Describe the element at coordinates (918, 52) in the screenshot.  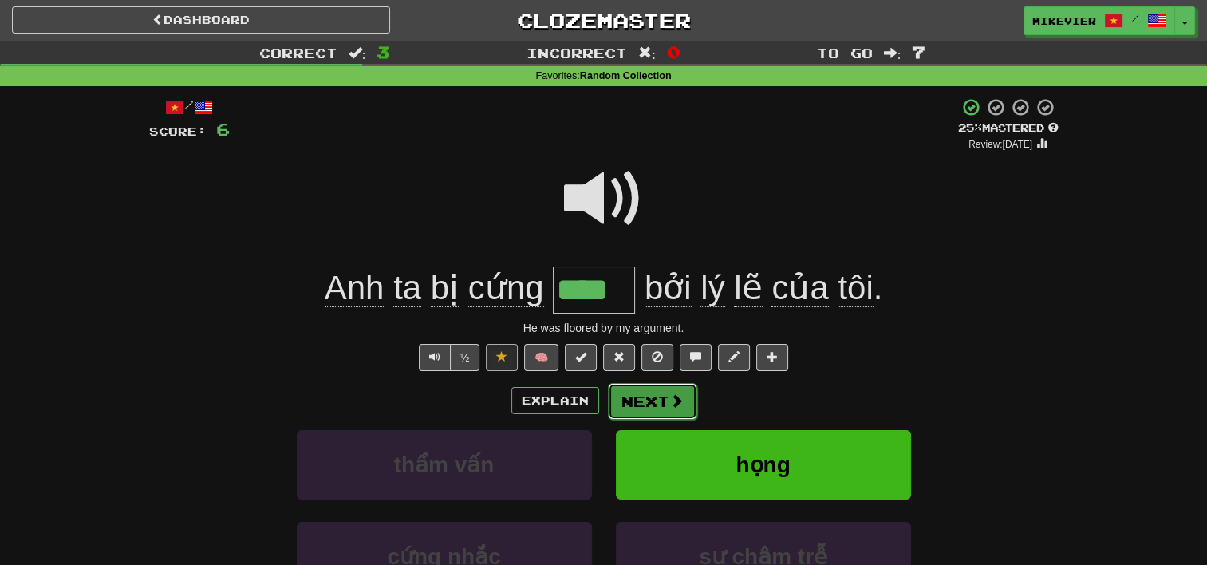
I see `span: 7` at that location.